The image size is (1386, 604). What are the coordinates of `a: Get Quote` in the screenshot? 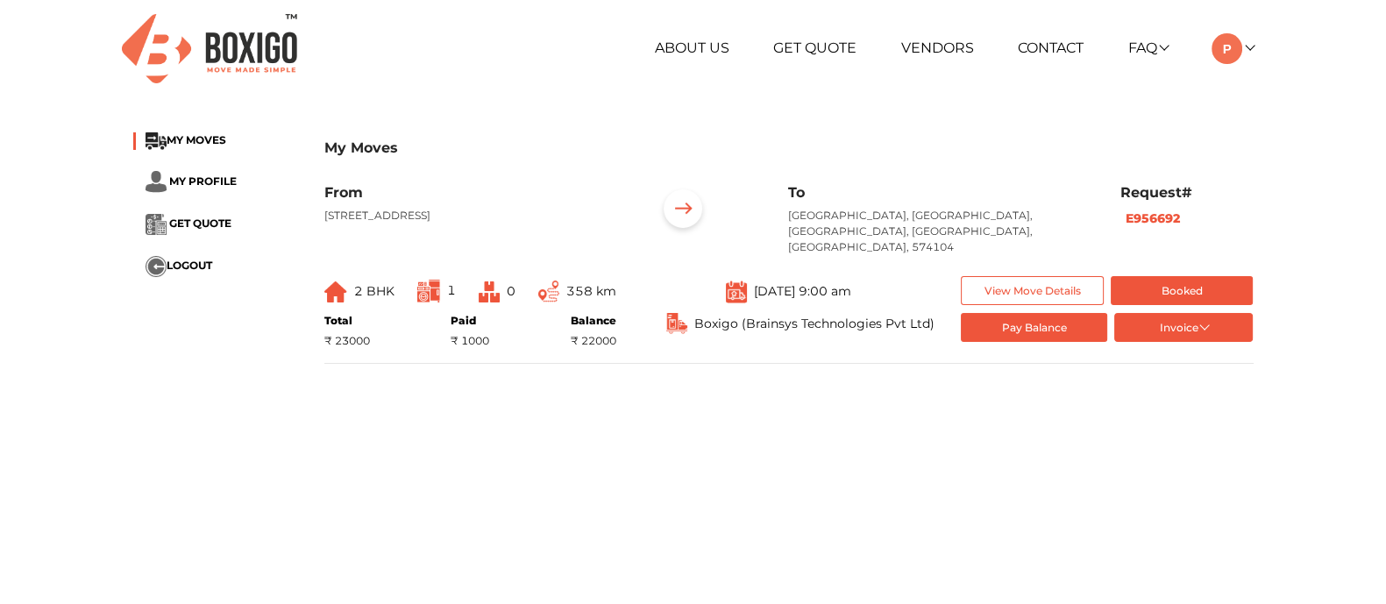 It's located at (815, 47).